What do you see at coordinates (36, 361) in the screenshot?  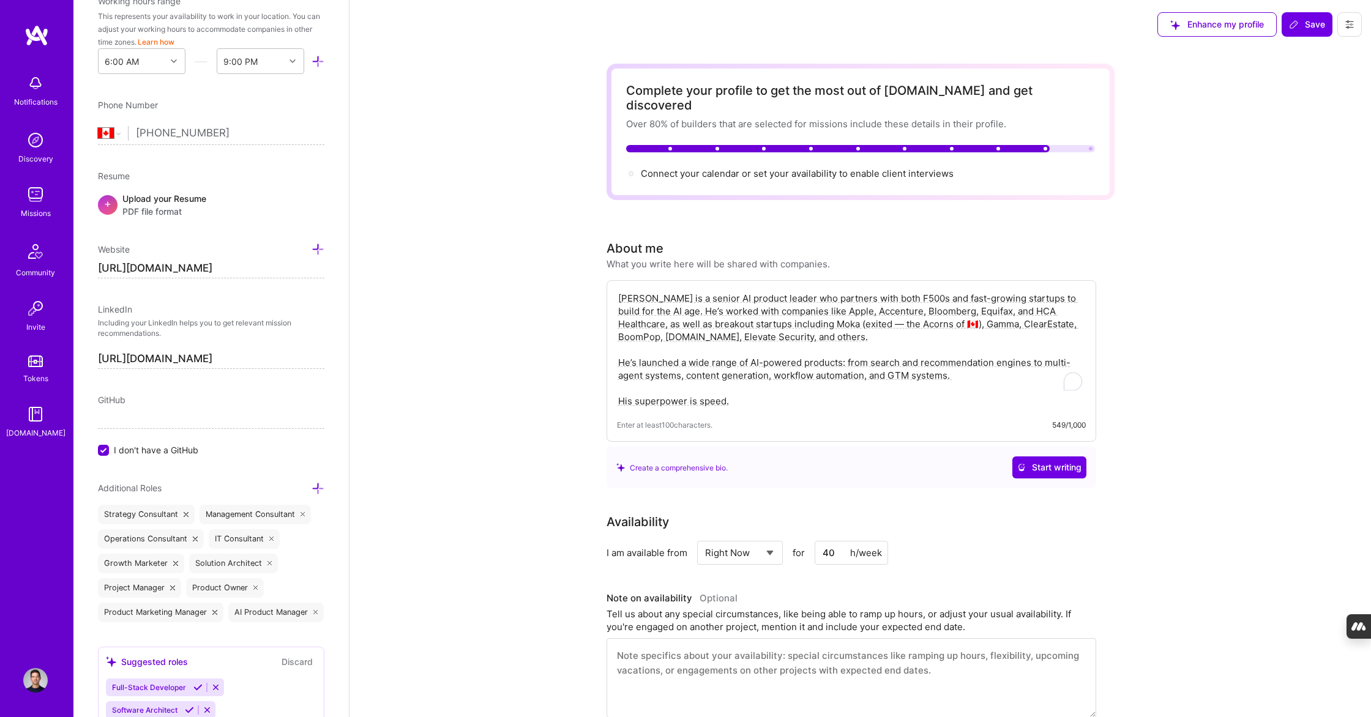 I see `img: tokens` at bounding box center [36, 361].